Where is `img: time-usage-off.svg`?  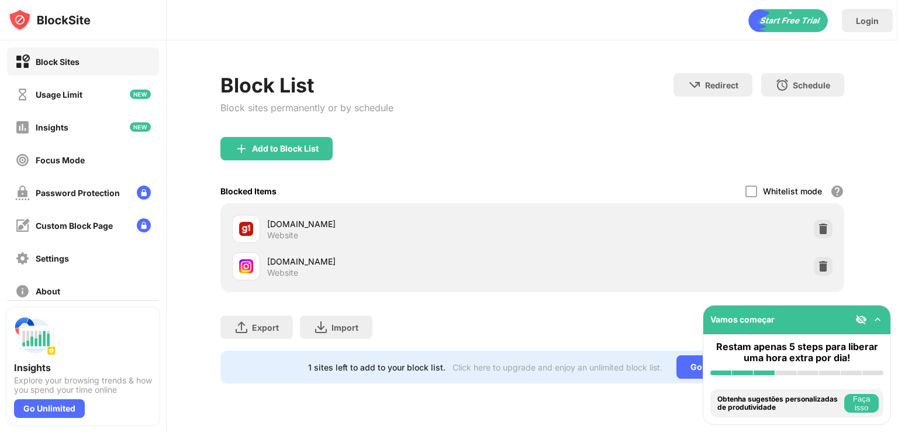
img: time-usage-off.svg is located at coordinates (22, 94).